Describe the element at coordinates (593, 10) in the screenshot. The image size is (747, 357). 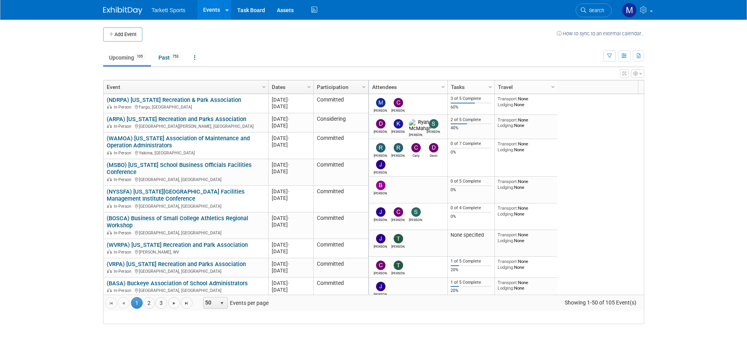
I see `a: Search` at that location.